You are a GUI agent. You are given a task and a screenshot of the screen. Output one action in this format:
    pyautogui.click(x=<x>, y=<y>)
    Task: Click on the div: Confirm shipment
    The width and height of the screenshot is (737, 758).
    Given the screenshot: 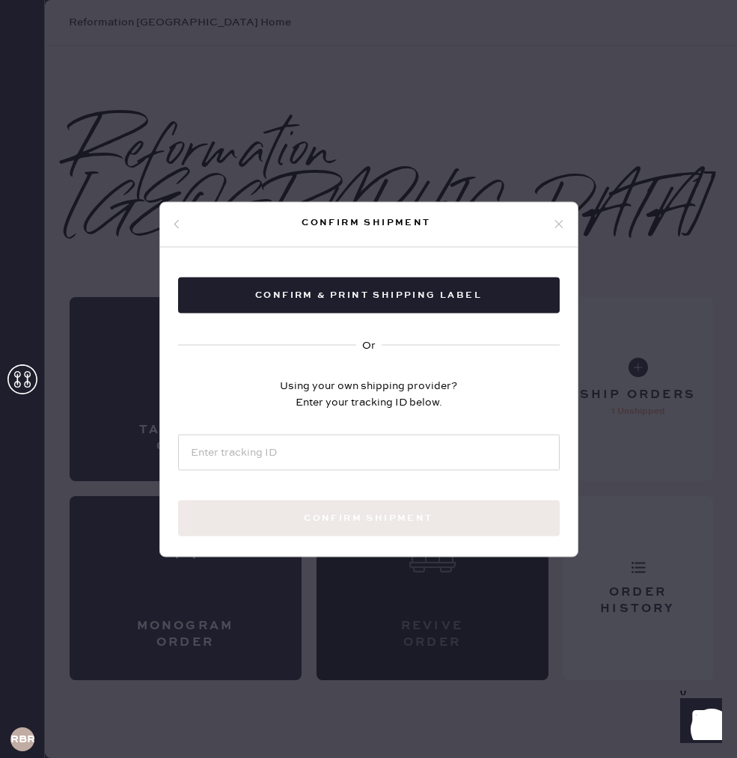 What is the action you would take?
    pyautogui.click(x=366, y=223)
    